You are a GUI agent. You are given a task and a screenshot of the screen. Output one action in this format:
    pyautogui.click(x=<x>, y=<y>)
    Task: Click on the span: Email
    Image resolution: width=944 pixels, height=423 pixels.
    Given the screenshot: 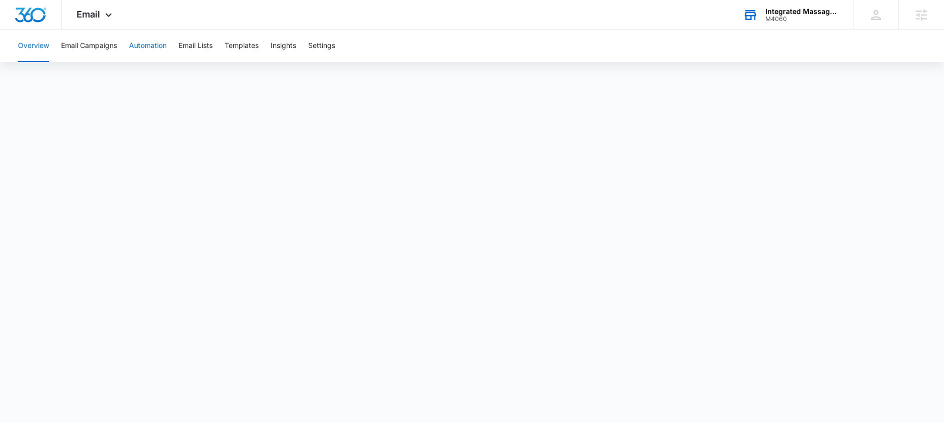 What is the action you would take?
    pyautogui.click(x=88, y=14)
    